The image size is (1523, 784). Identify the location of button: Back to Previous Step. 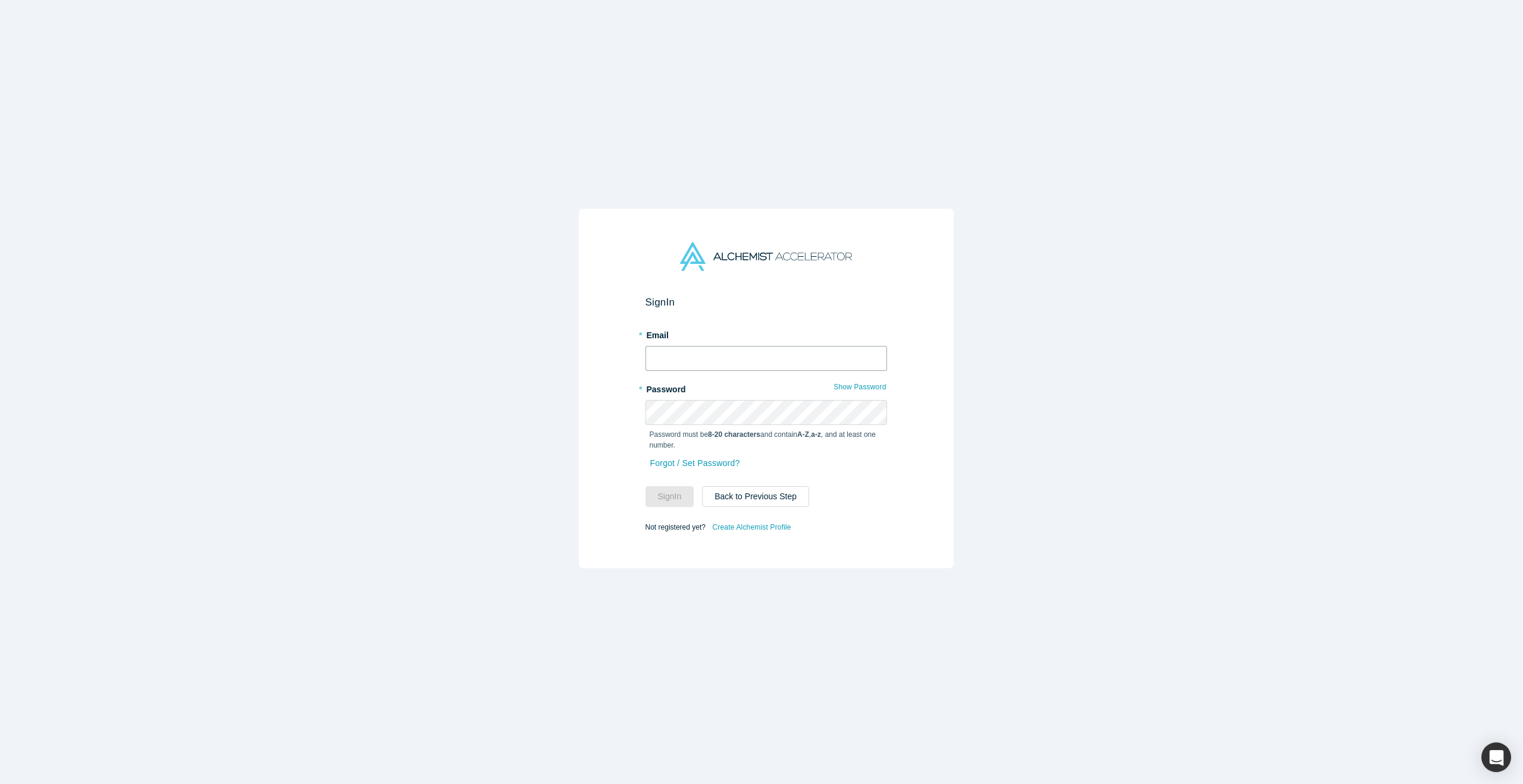
(755, 496).